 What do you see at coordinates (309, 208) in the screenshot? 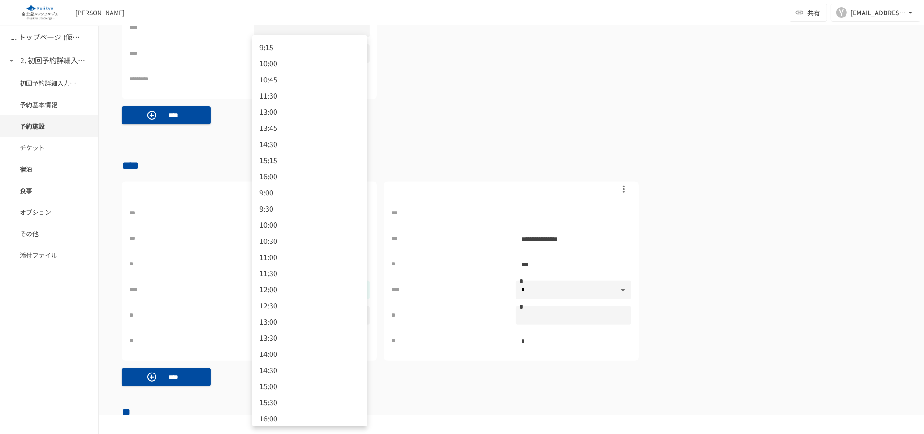
I see `li: 9:30` at bounding box center [309, 208].